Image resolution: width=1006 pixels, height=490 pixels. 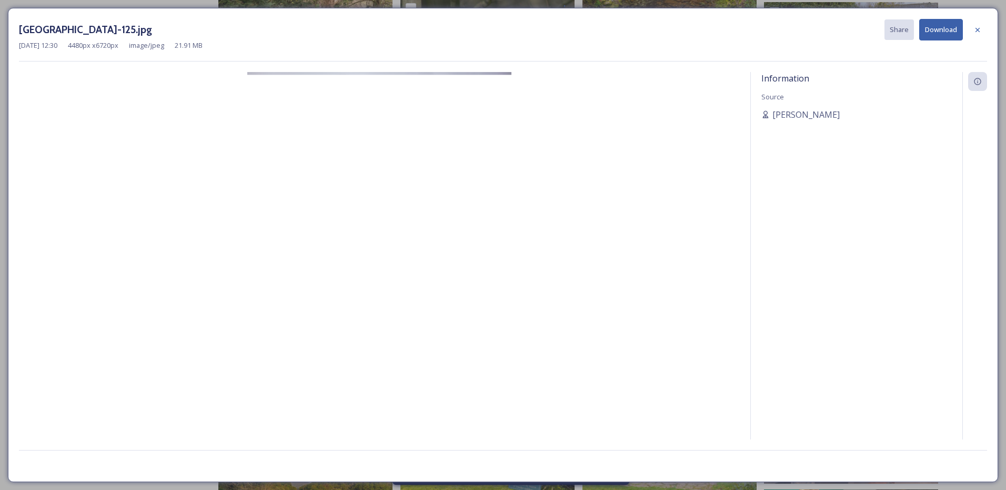 What do you see at coordinates (146, 45) in the screenshot?
I see `span: image/jpeg` at bounding box center [146, 45].